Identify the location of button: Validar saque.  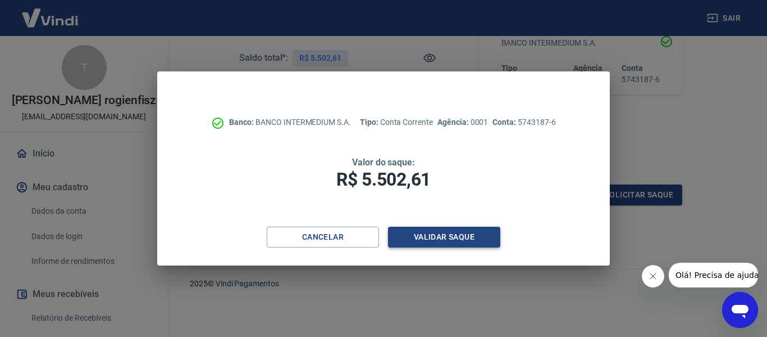
(444, 237).